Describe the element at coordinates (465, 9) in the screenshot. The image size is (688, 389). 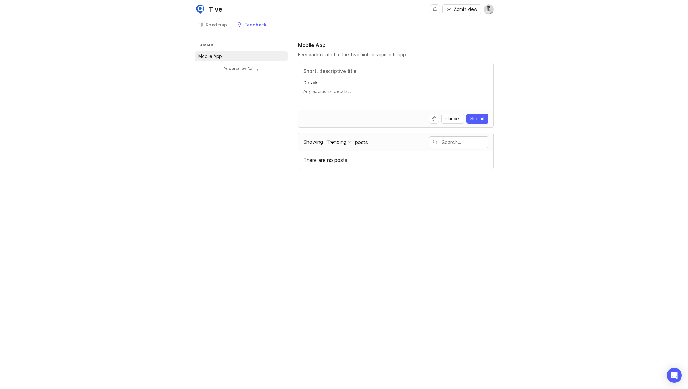
I see `span: Admin view` at that location.